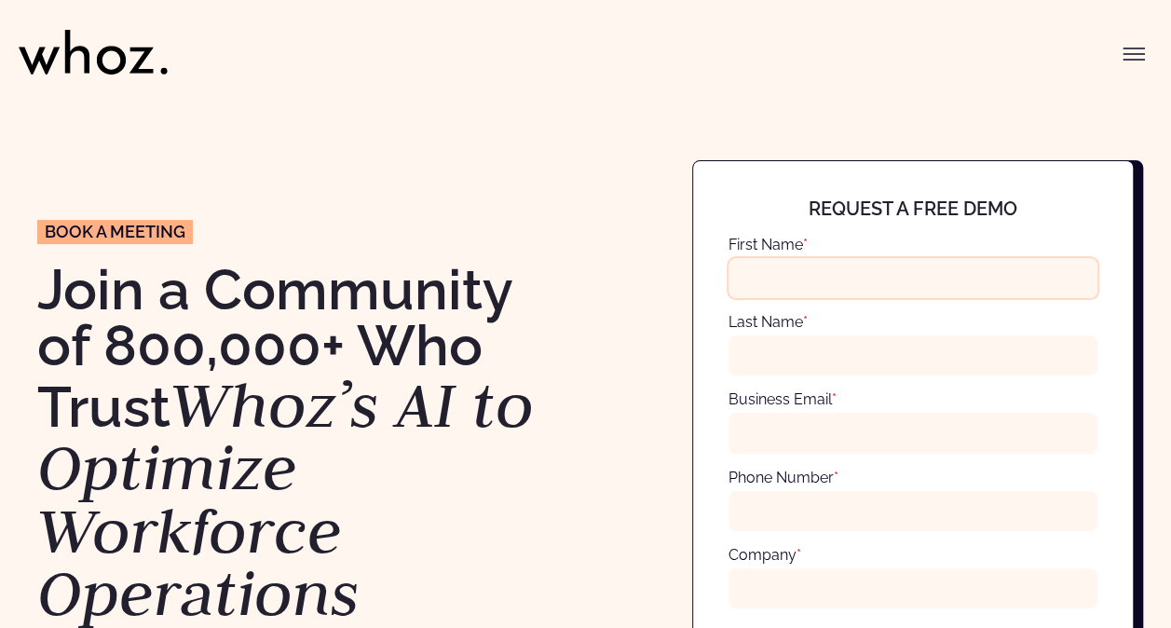 This screenshot has width=1171, height=628. Describe the element at coordinates (1134, 54) in the screenshot. I see `button: Toggle menu` at that location.